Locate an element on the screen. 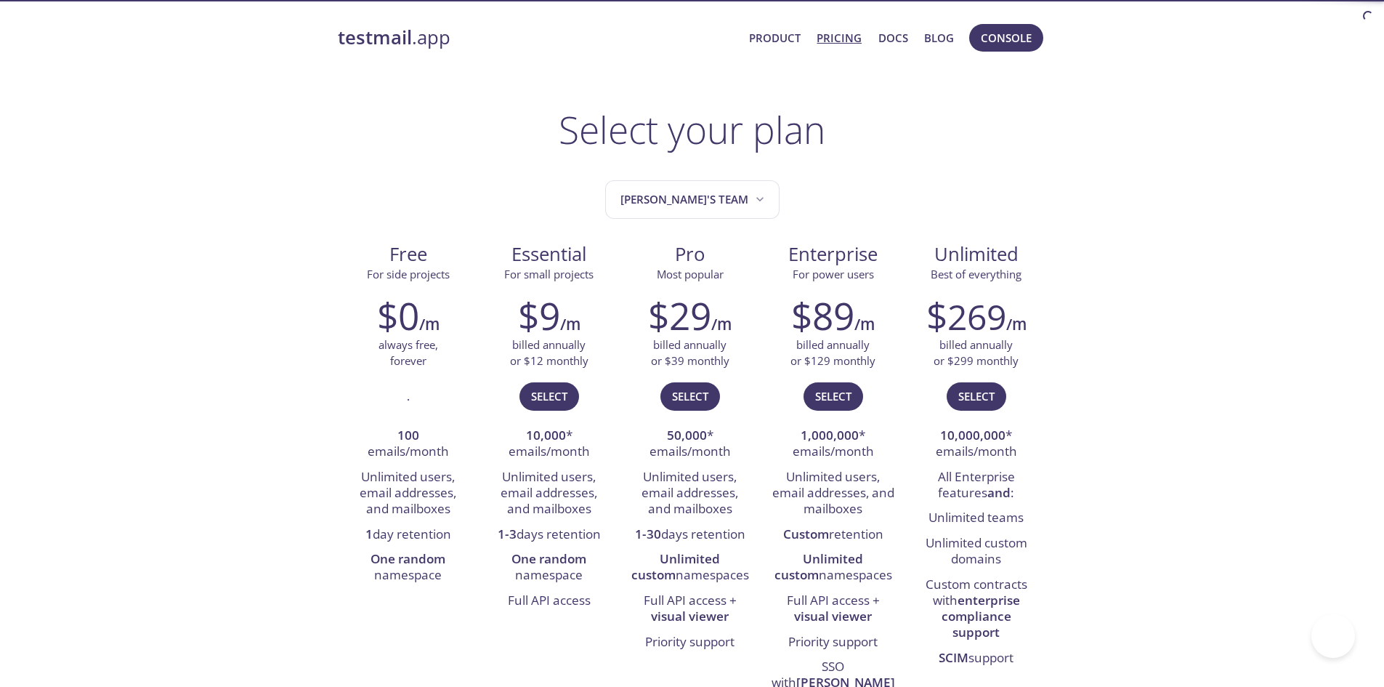 The image size is (1384, 687). strong: 1 is located at coordinates (369, 533).